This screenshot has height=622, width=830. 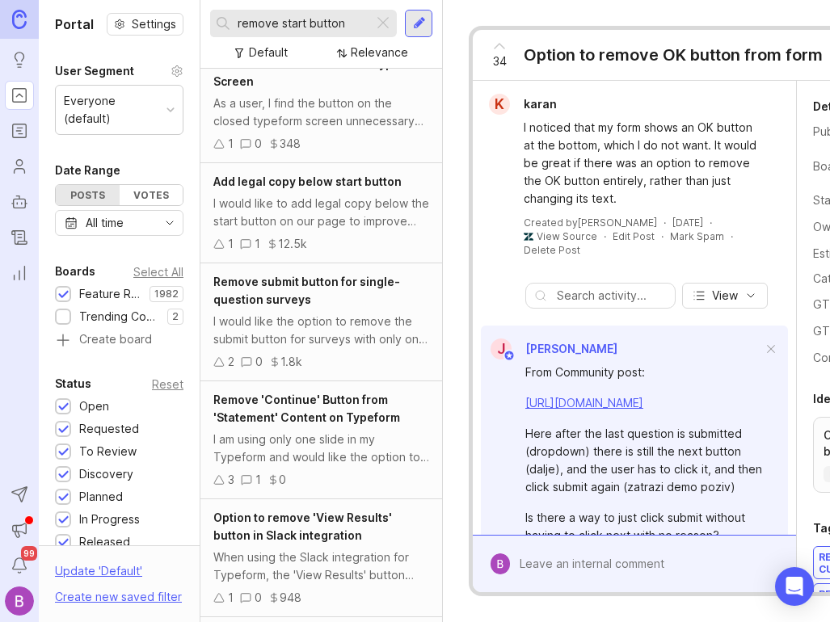 What do you see at coordinates (292, 244) in the screenshot?
I see `div: 12.5k` at bounding box center [292, 244].